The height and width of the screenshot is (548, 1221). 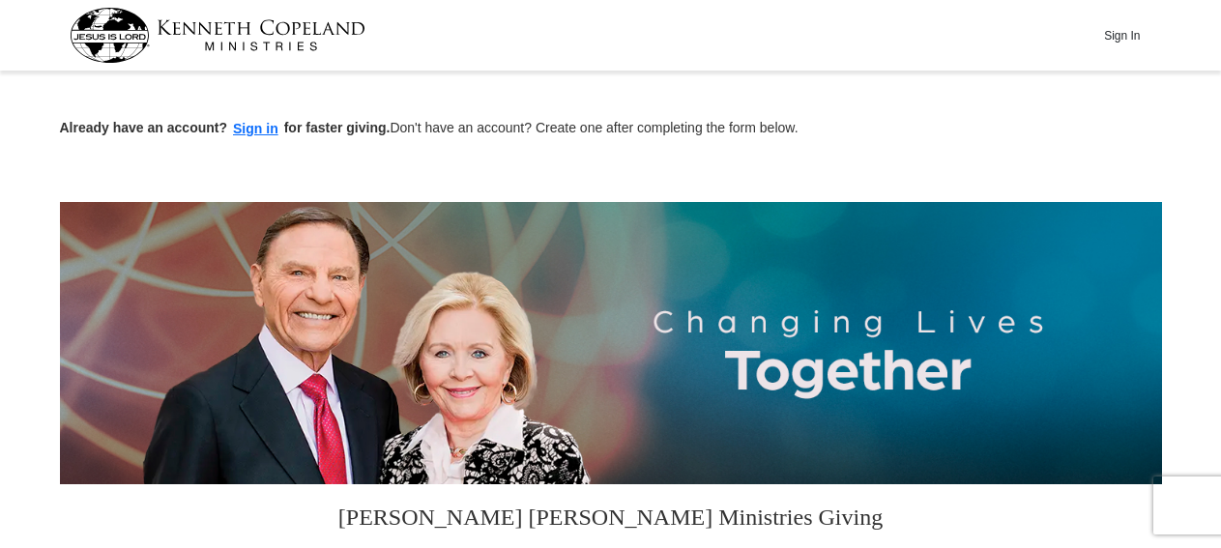 I want to click on button: Sign in, so click(x=255, y=129).